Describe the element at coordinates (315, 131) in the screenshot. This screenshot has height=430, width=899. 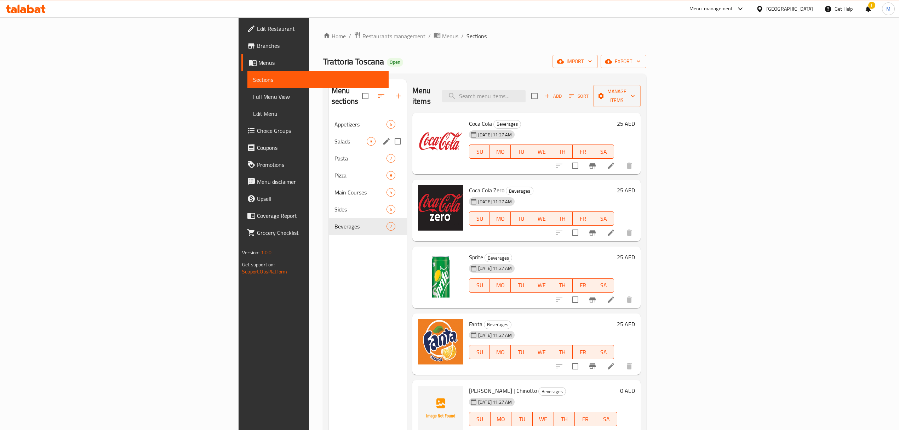
I see `a: Choice Groups` at that location.